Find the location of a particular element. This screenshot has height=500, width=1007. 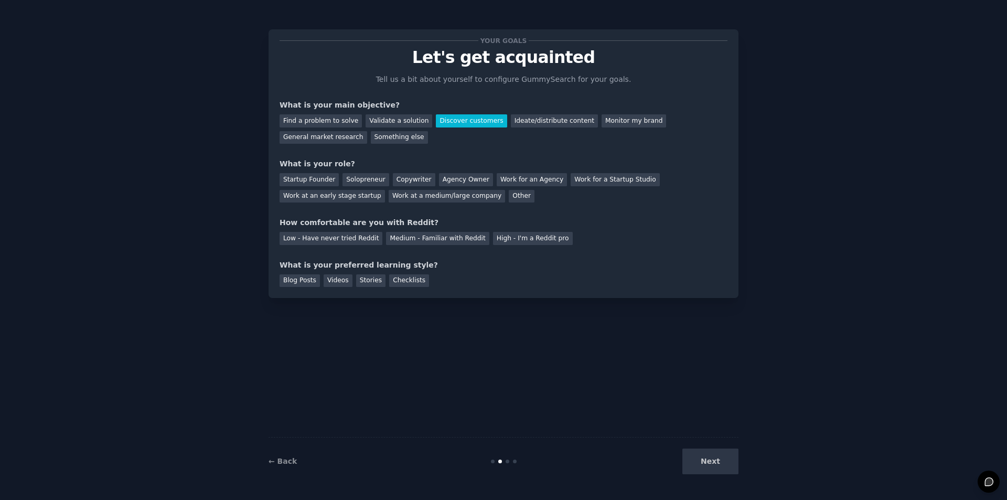

div: Low - Have never tried Reddit is located at coordinates (331, 238).